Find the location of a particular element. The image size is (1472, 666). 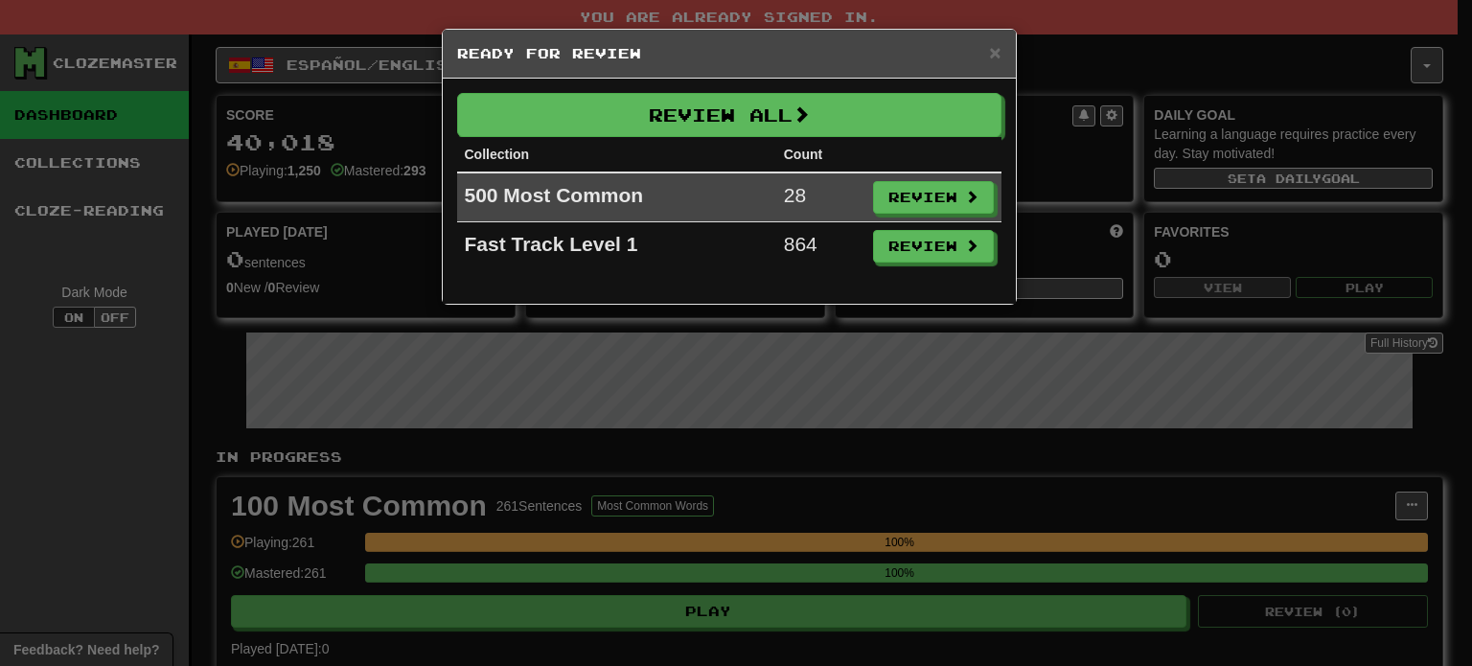

td: 28 is located at coordinates (821, 197).